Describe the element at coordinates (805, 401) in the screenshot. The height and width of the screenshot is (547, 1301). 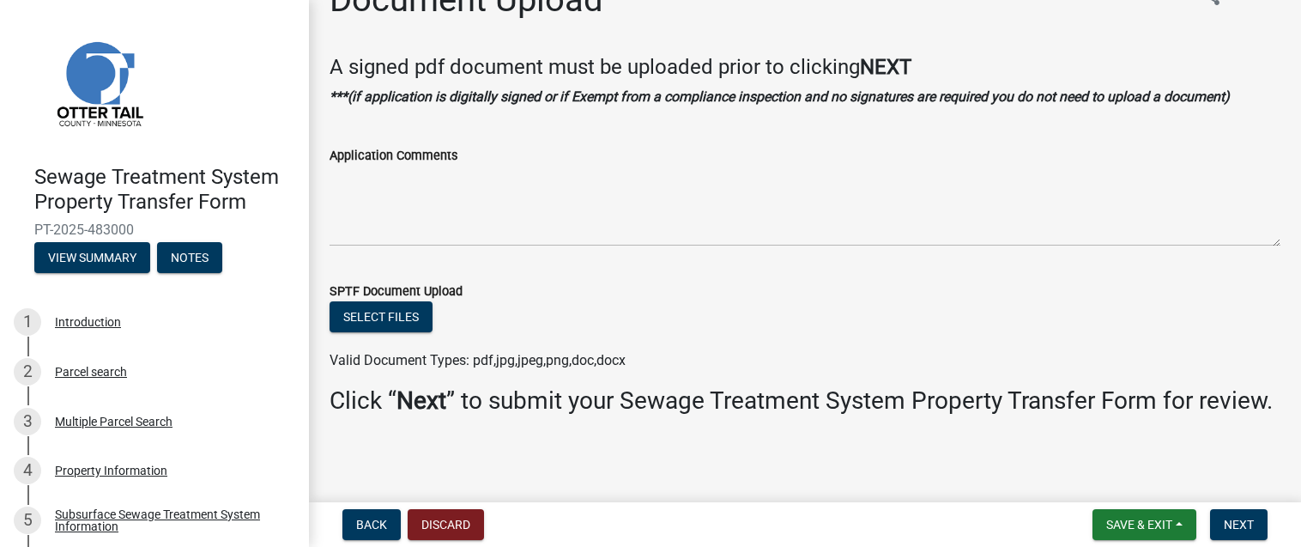
I see `h3: Click “ ” to submit your Sewage Treatment System Property Transfer Form for review.` at that location.